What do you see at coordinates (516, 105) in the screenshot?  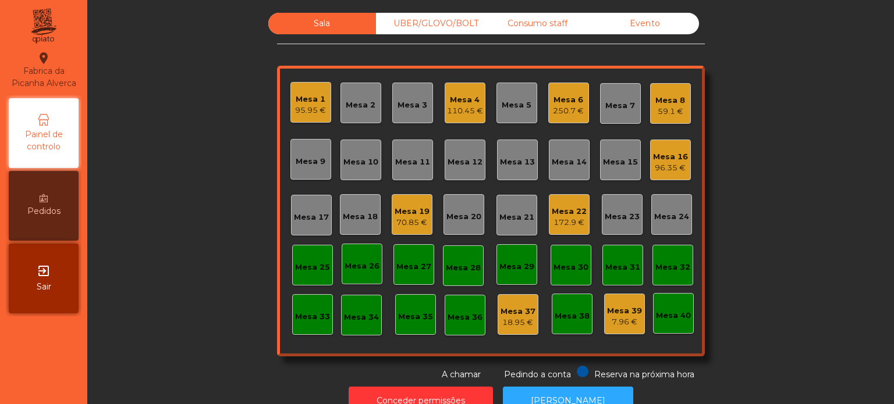 I see `div: Mesa 5` at bounding box center [516, 105].